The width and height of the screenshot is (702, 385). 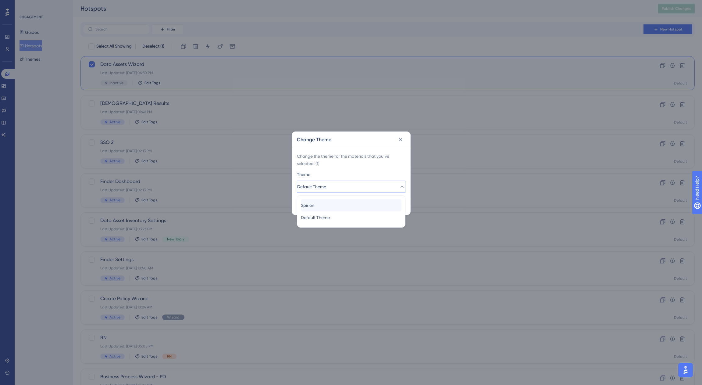 What do you see at coordinates (9, 9) in the screenshot?
I see `button: Open AI Assistant Launcher` at bounding box center [9, 9].